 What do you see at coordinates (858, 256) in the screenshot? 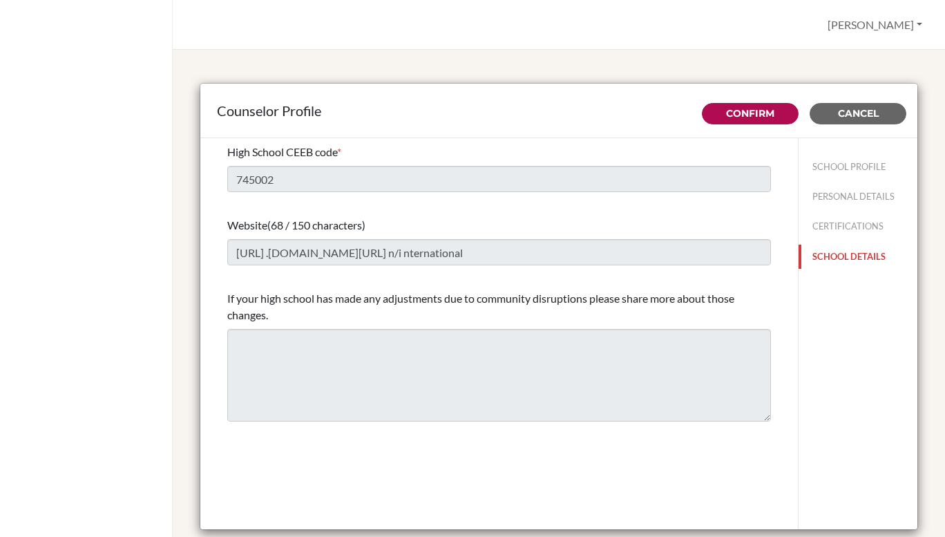
I see `button: SCHOOL DETAILS` at bounding box center [858, 256].